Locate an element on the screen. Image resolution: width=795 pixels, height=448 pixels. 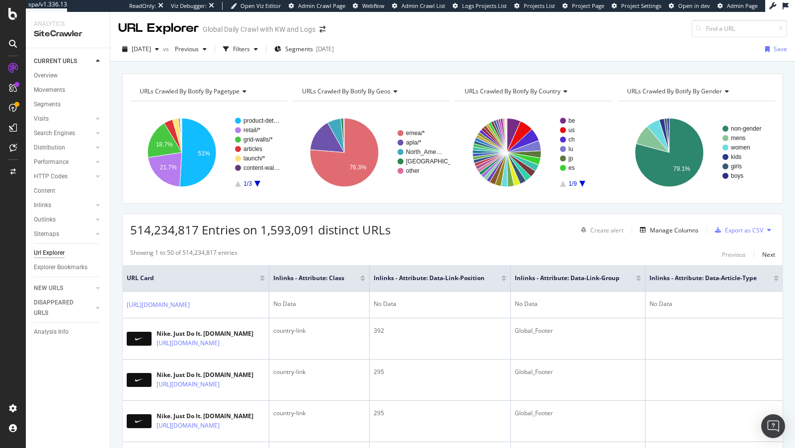
div: 392 is located at coordinates (440, 331).